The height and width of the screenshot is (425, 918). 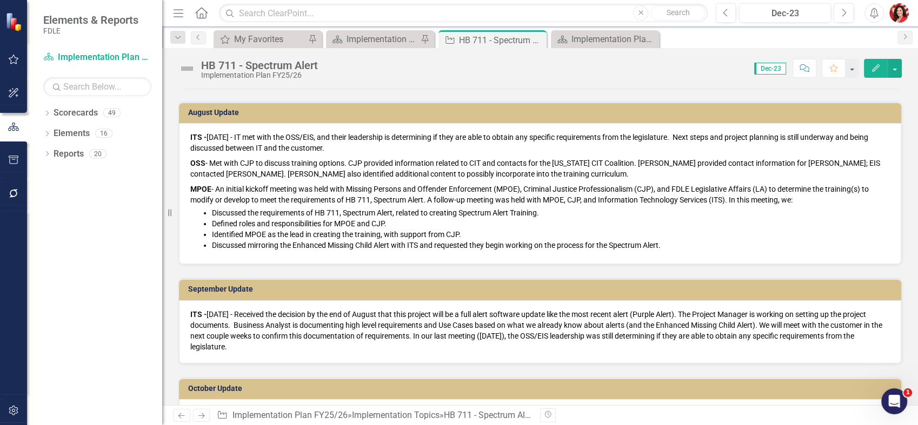 What do you see at coordinates (899, 13) in the screenshot?
I see `button: Caitlin Dawkins` at bounding box center [899, 13].